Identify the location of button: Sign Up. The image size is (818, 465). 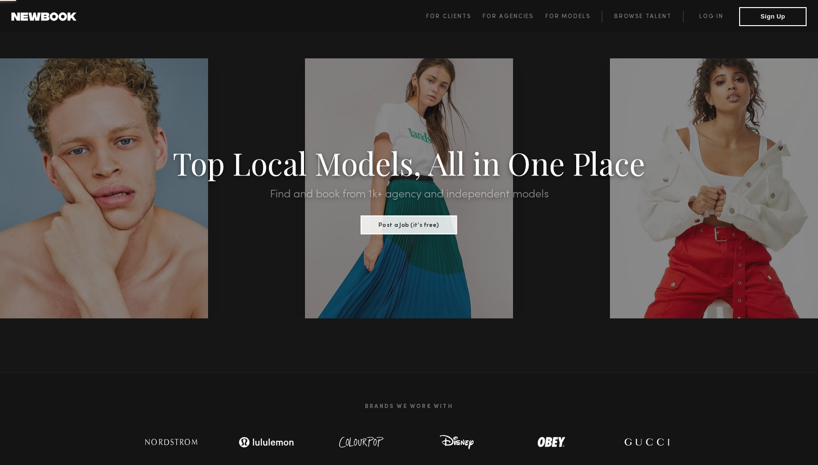
(772, 17).